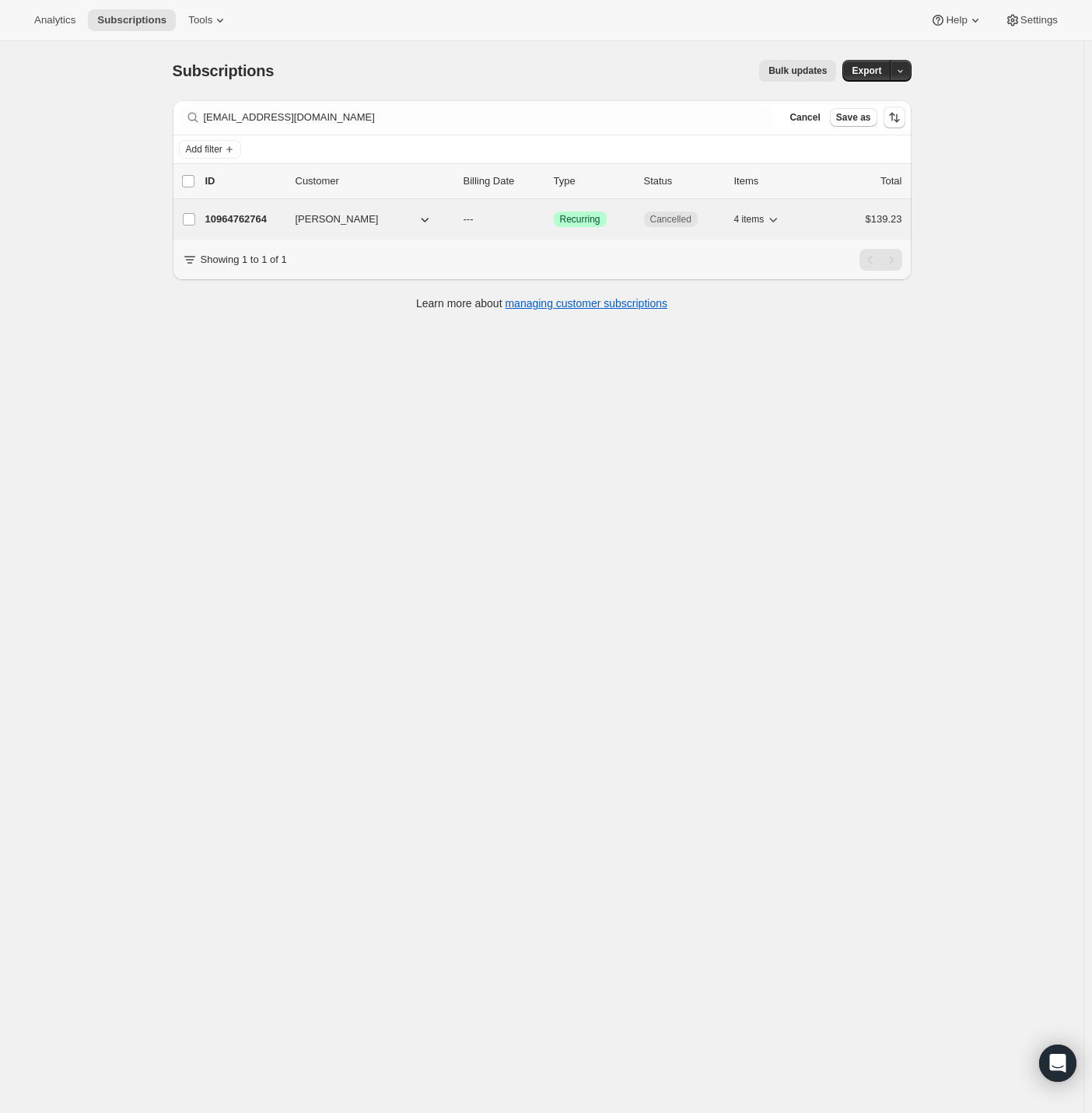  I want to click on span: Add filter, so click(204, 150).